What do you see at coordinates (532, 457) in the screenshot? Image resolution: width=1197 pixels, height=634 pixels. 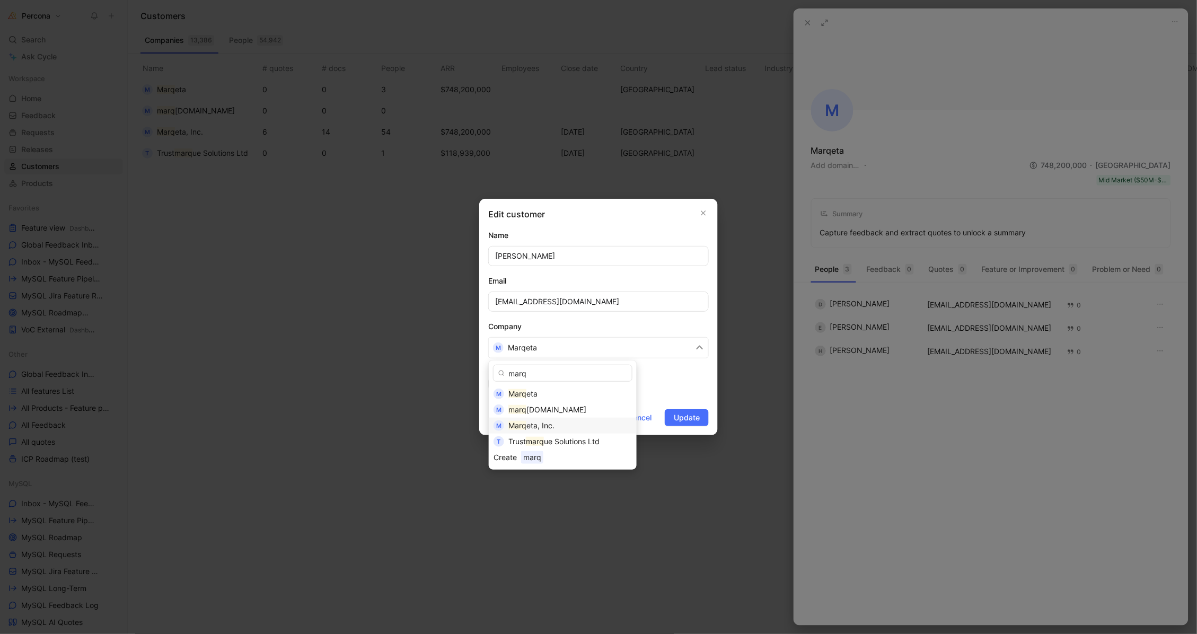 I see `span: marq` at bounding box center [532, 457].